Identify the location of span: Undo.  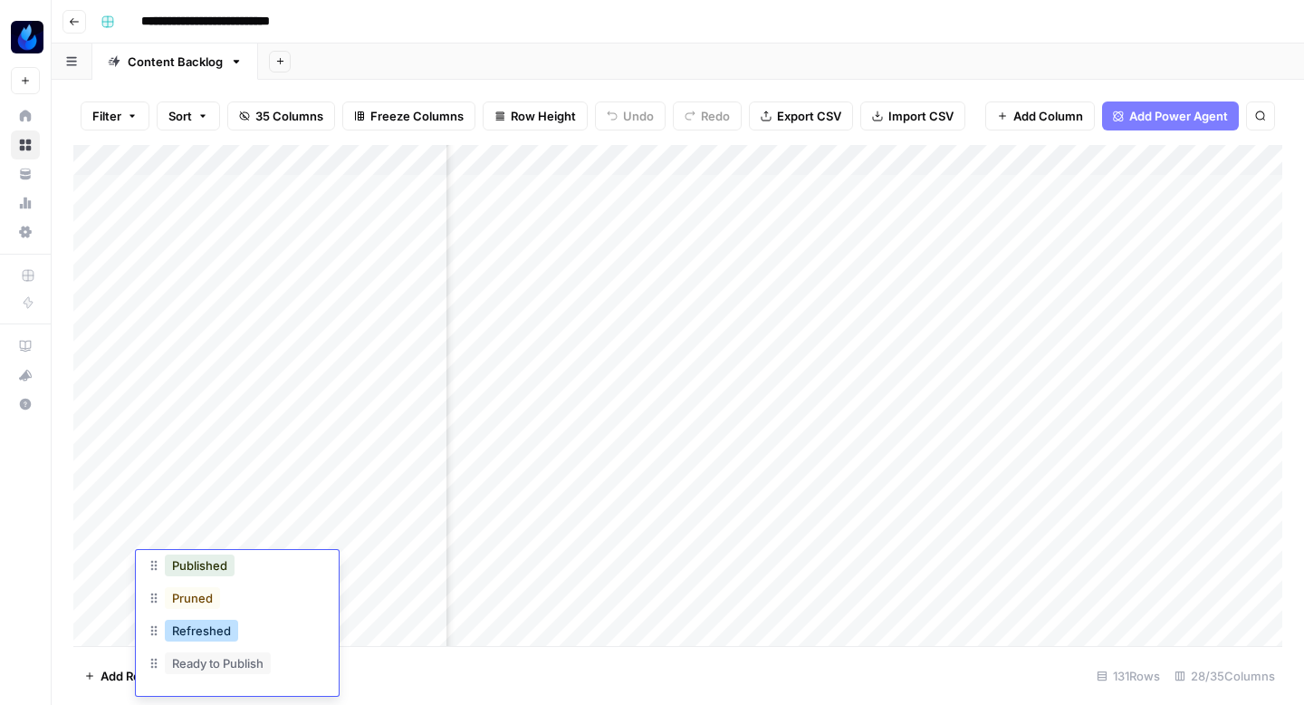
(638, 116).